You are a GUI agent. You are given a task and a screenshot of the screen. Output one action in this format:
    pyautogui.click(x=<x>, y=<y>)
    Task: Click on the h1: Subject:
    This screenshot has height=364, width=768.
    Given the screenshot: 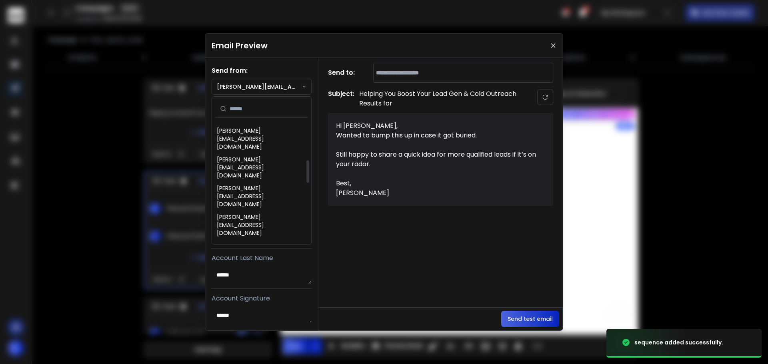 What is the action you would take?
    pyautogui.click(x=341, y=99)
    